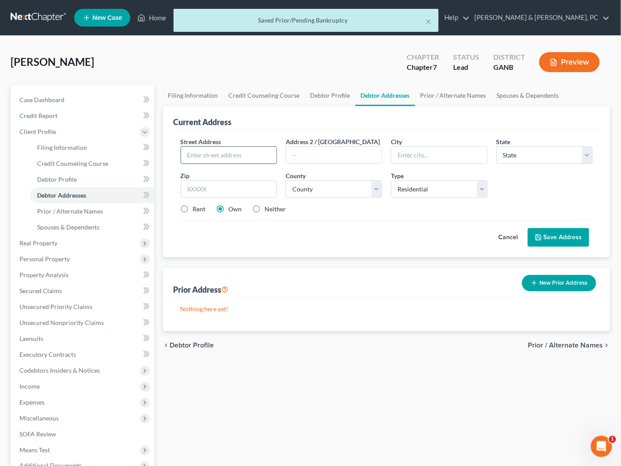  Describe the element at coordinates (68, 227) in the screenshot. I see `span: Spouses & Dependents` at that location.